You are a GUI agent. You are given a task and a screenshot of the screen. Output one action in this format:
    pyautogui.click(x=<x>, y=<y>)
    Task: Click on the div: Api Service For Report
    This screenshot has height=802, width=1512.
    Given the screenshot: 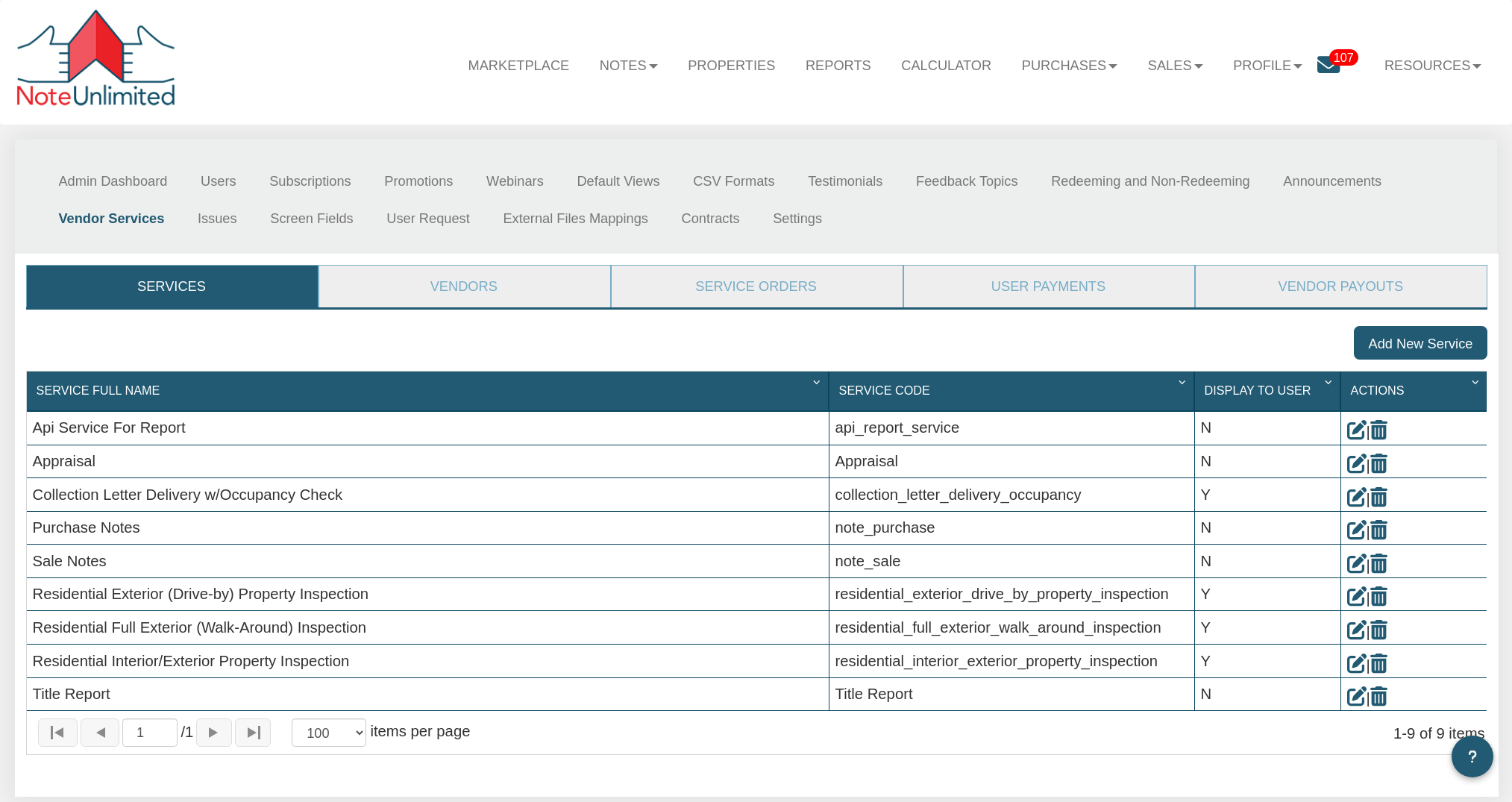 What is the action you would take?
    pyautogui.click(x=428, y=429)
    